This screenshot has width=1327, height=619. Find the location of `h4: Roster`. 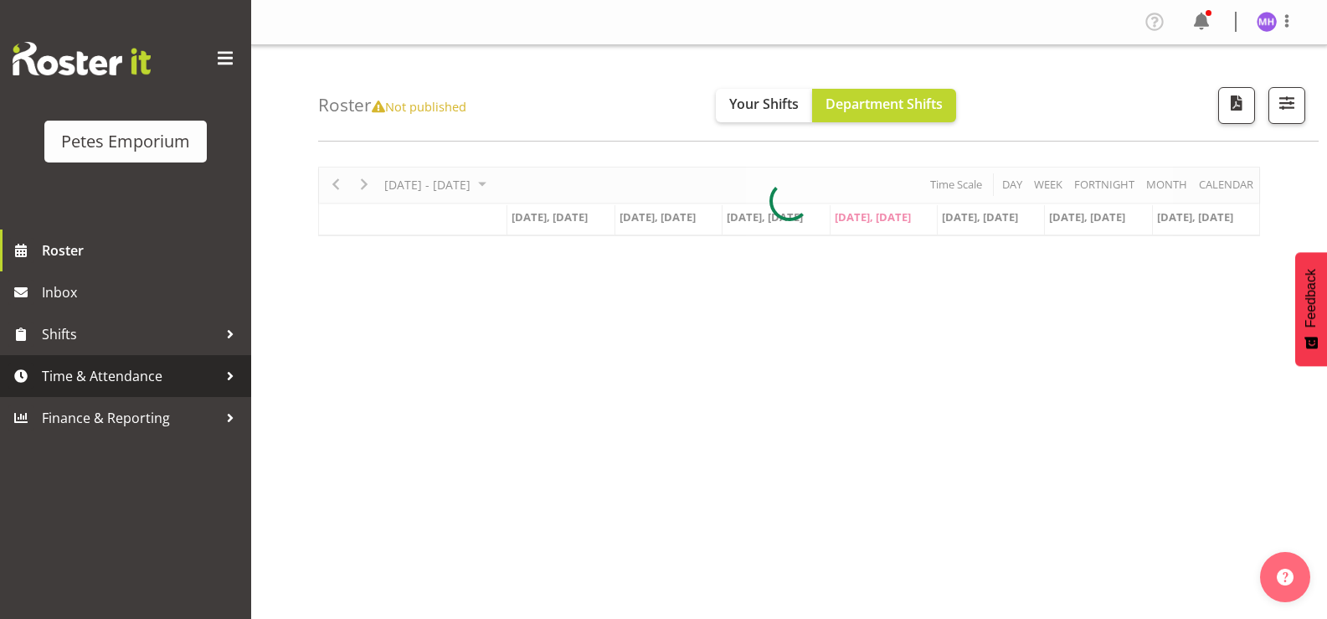

h4: Roster is located at coordinates (392, 105).